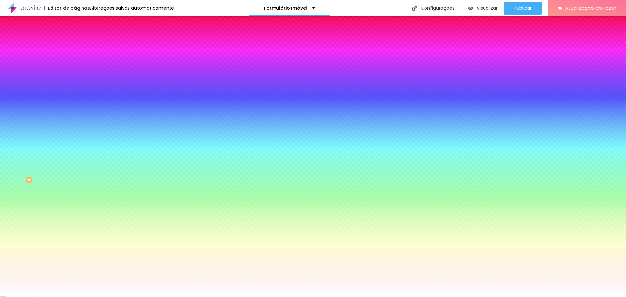 Image resolution: width=626 pixels, height=297 pixels. I want to click on button: Publicar, so click(523, 8).